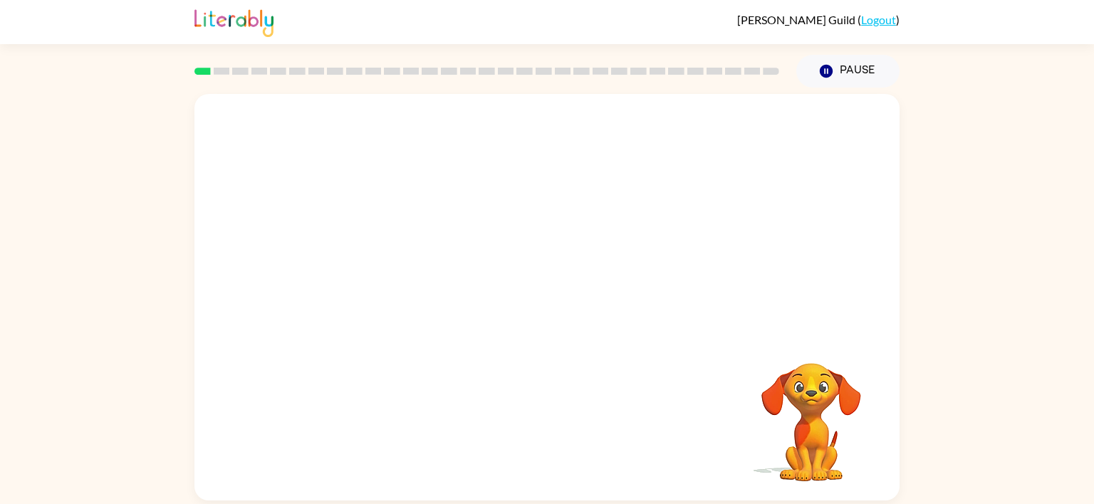 This screenshot has height=504, width=1094. I want to click on a: Logout, so click(878, 19).